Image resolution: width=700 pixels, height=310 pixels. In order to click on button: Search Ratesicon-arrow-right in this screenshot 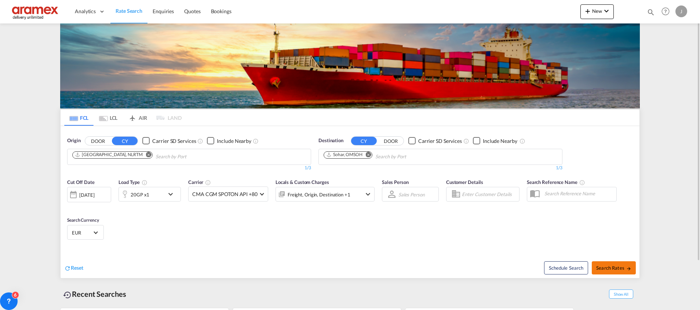, I will do `click(614, 268)`.